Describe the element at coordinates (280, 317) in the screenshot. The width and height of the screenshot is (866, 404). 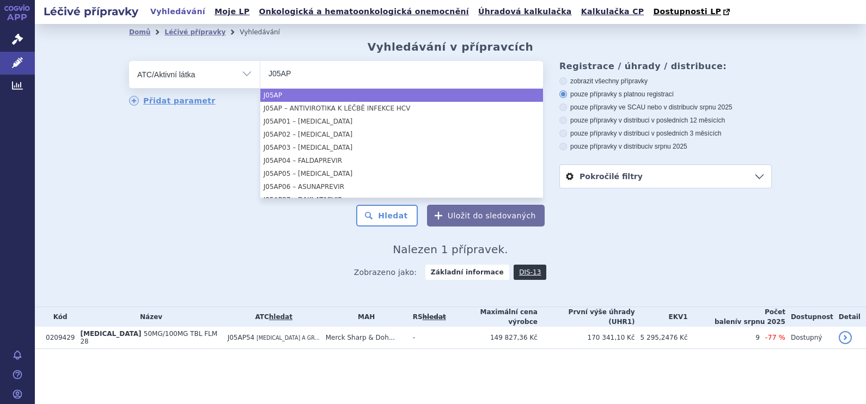
I see `a: hledat` at that location.